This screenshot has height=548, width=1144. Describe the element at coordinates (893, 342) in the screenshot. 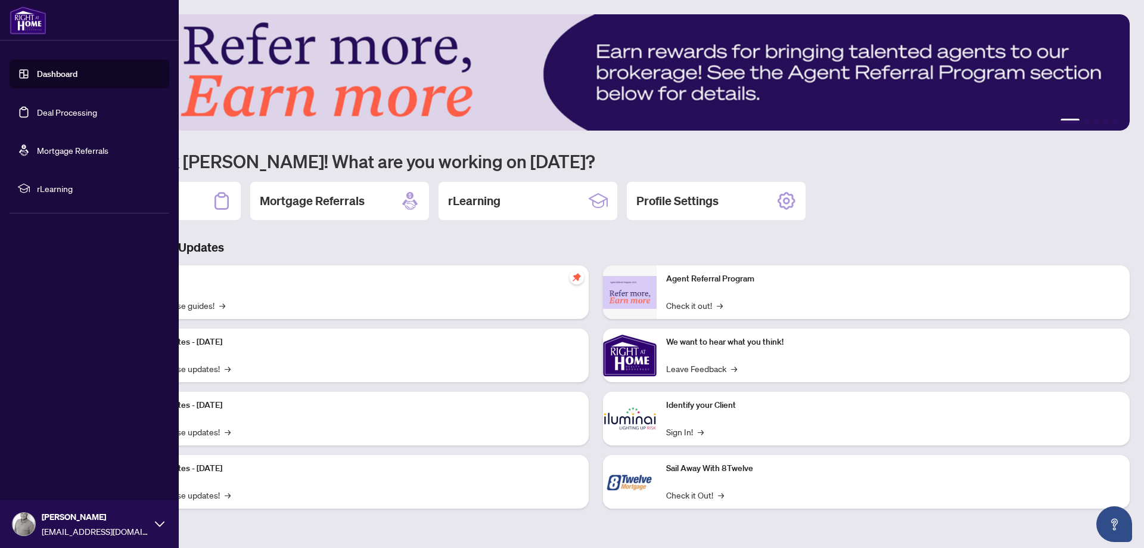

I see `p: We want to hear what you think!` at that location.